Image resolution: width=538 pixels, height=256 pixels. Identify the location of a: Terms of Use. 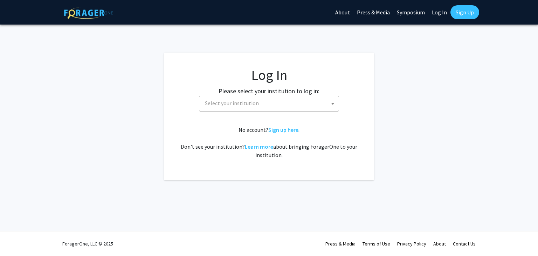
(376, 243).